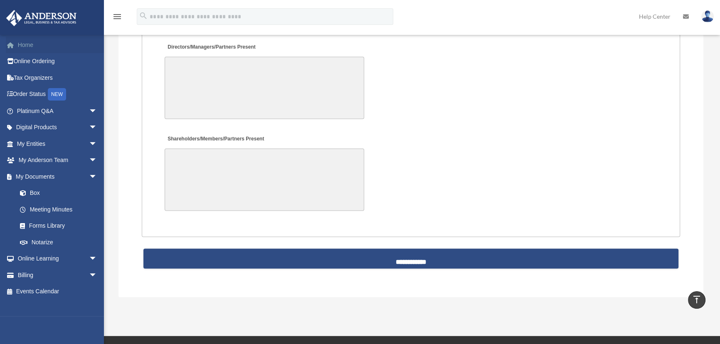 The width and height of the screenshot is (720, 344). I want to click on a: Order StatusNEW, so click(58, 94).